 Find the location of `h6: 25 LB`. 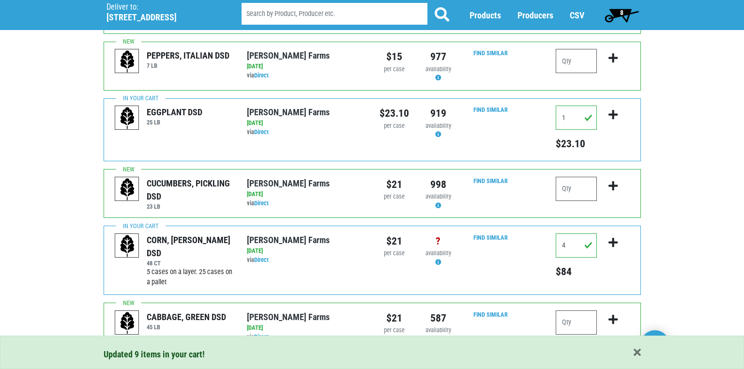

h6: 25 LB is located at coordinates (174, 122).